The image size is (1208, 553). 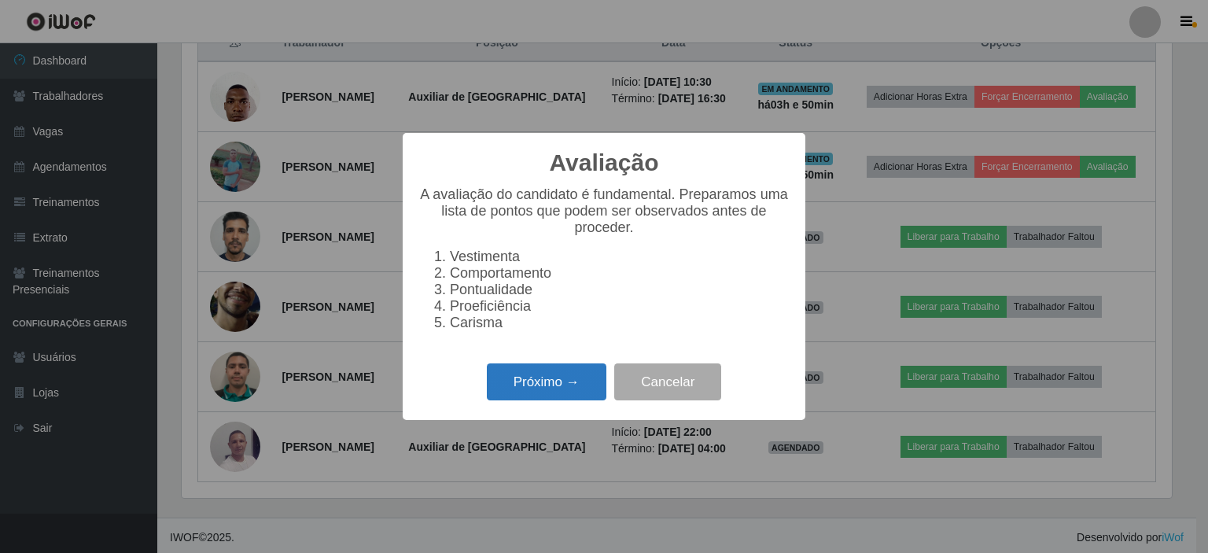 I want to click on li: Pontualidade, so click(x=620, y=289).